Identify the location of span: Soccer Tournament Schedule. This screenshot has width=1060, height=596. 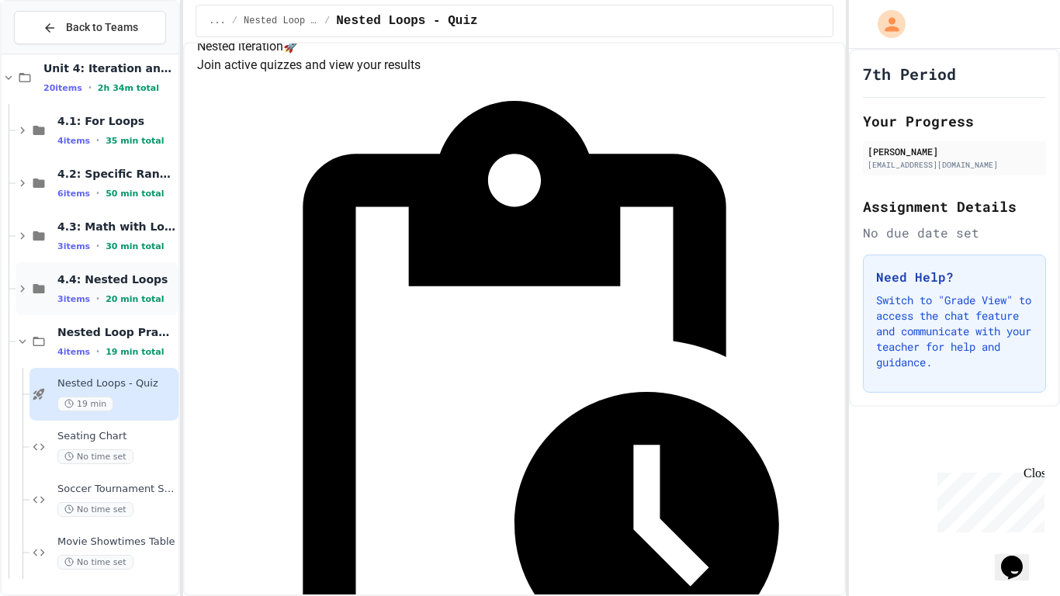
(116, 489).